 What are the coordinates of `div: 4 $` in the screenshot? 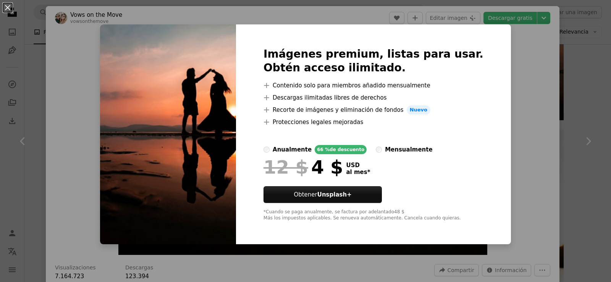 It's located at (303, 167).